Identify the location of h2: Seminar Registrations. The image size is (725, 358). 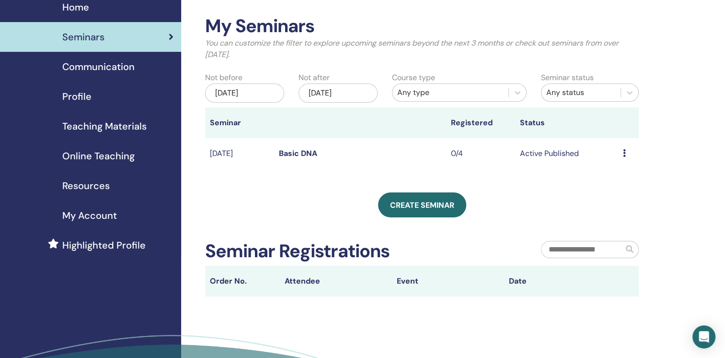
(297, 251).